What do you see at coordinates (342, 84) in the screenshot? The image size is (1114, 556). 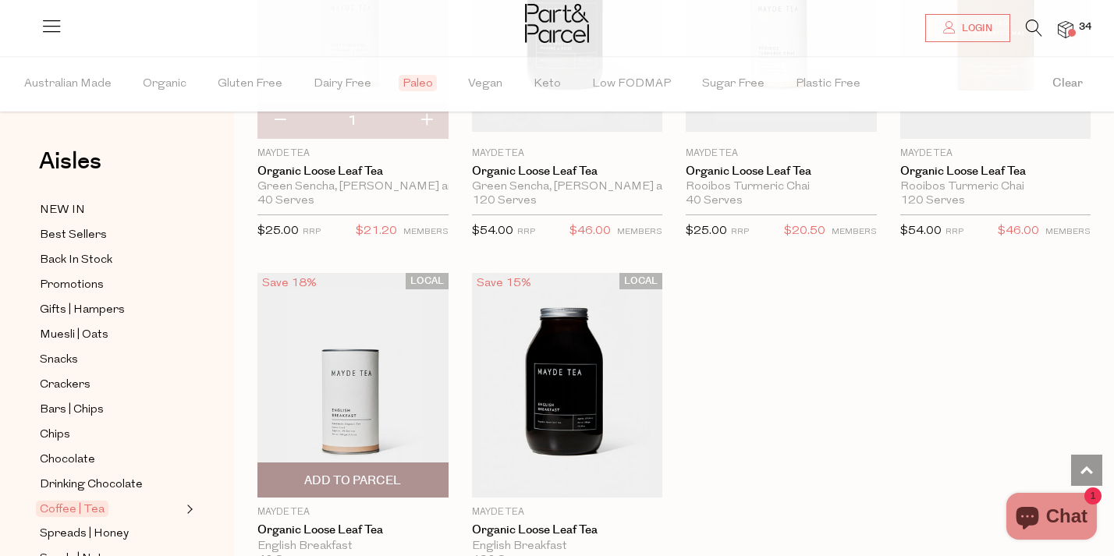 I see `span: Dairy Free` at bounding box center [342, 84].